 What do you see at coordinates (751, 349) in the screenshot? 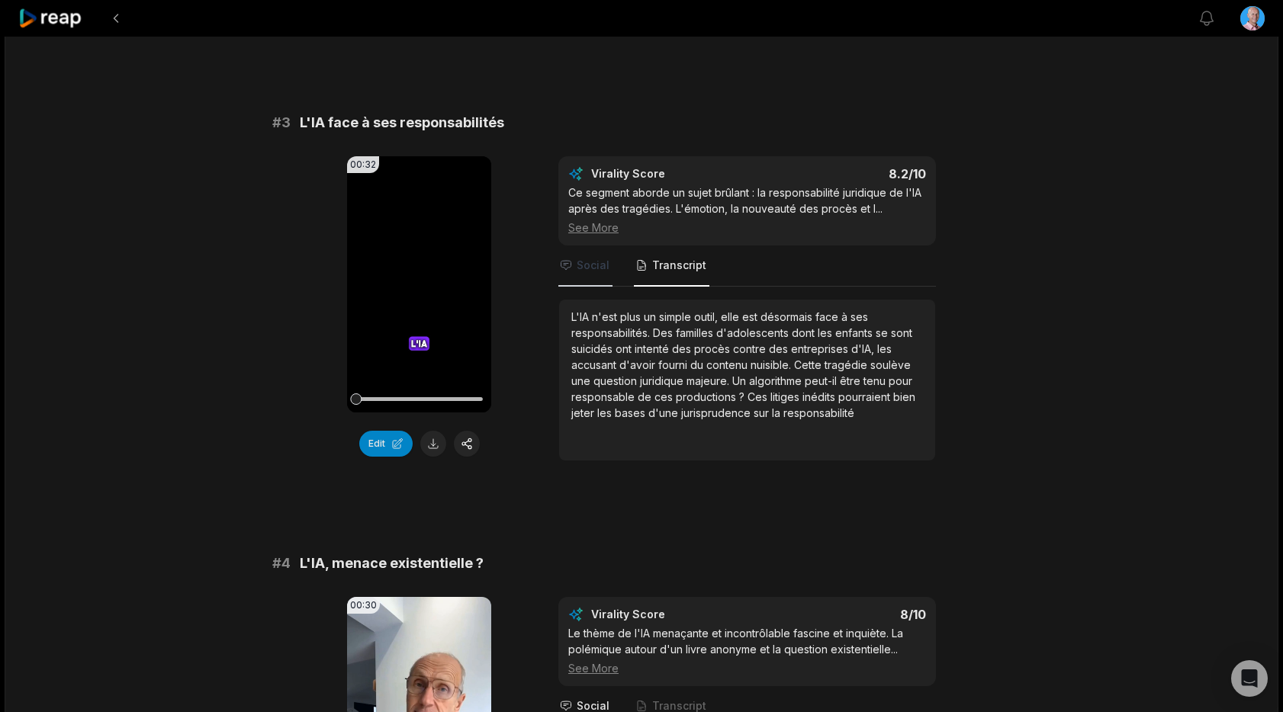
I see `span: contre` at bounding box center [751, 349].